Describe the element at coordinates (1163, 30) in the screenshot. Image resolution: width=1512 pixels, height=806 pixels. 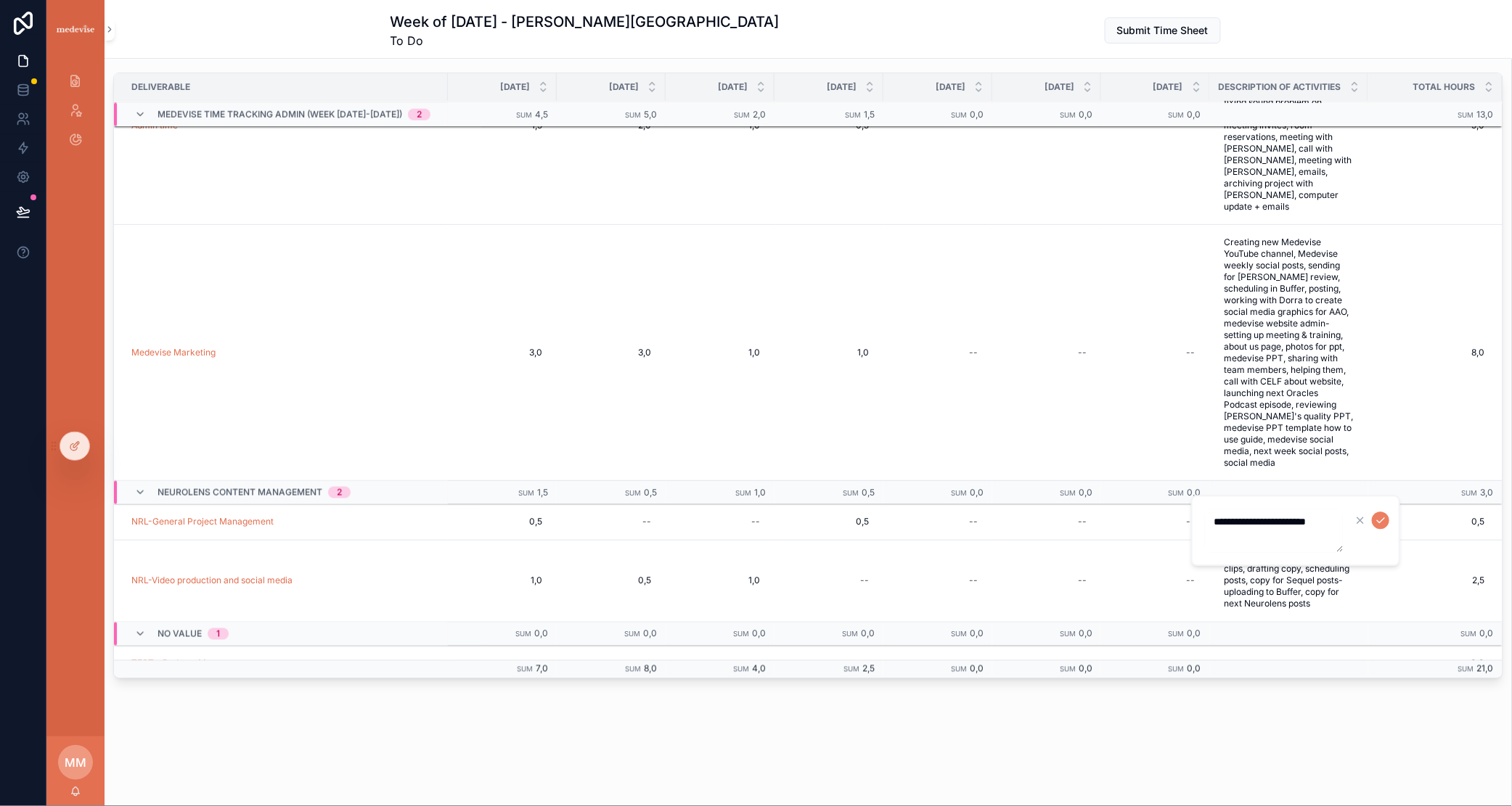
I see `button: Submit Time Sheet` at that location.